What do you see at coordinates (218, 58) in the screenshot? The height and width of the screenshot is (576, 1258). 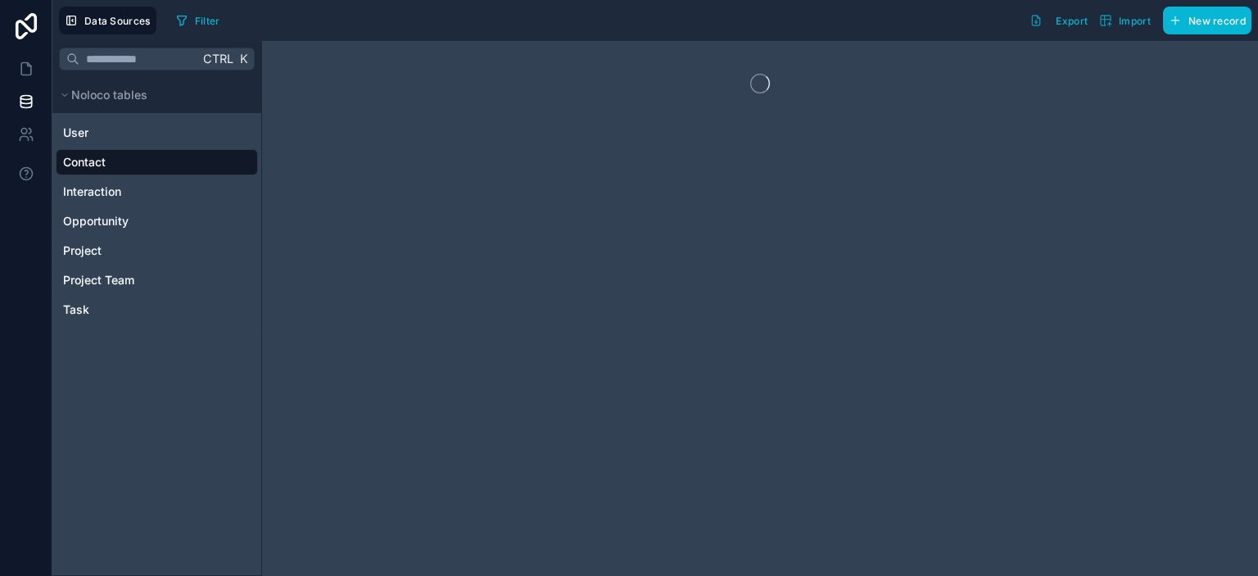 I see `span: Ctrl` at bounding box center [218, 58].